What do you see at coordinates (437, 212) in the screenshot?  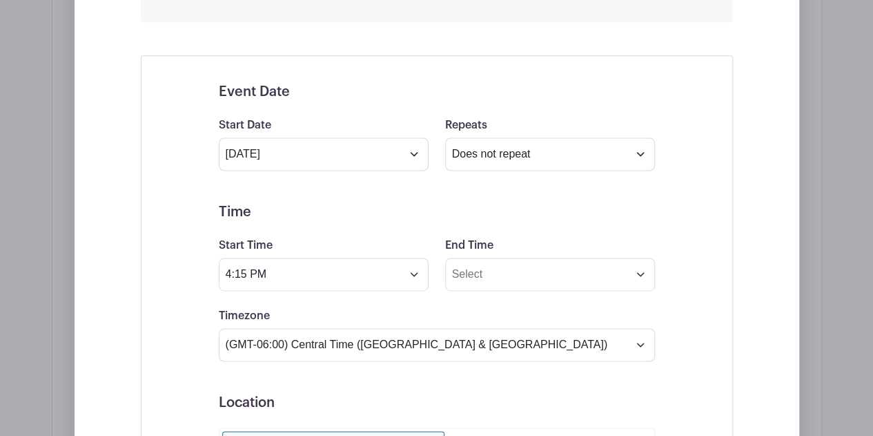 I see `h5: Time` at bounding box center [437, 212].